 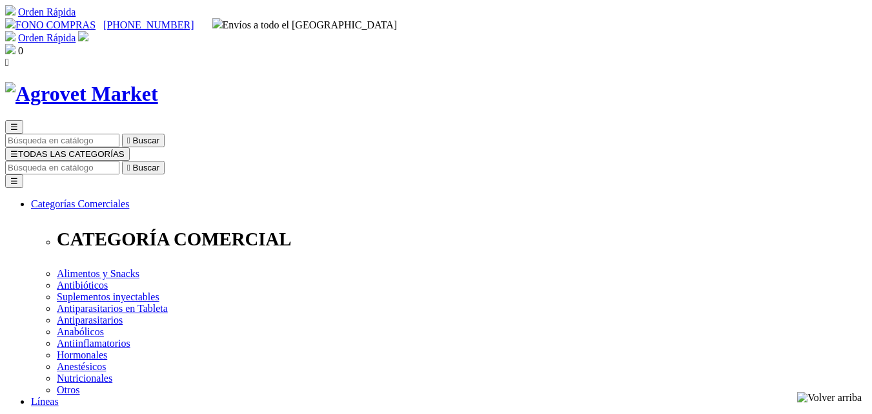 What do you see at coordinates (112, 308) in the screenshot?
I see `span: Antiparasitarios en Tableta` at bounding box center [112, 308].